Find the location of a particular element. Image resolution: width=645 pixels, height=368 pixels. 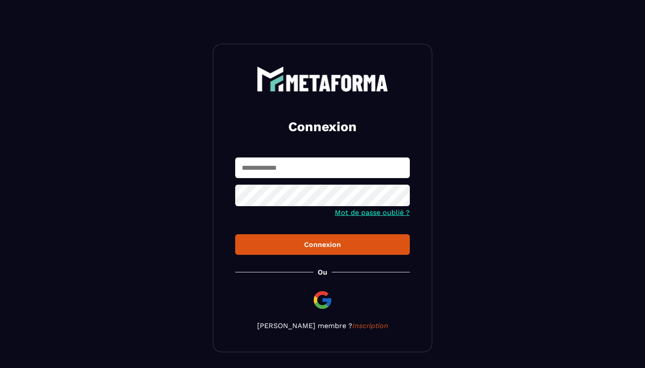

a: logo is located at coordinates (323, 79).